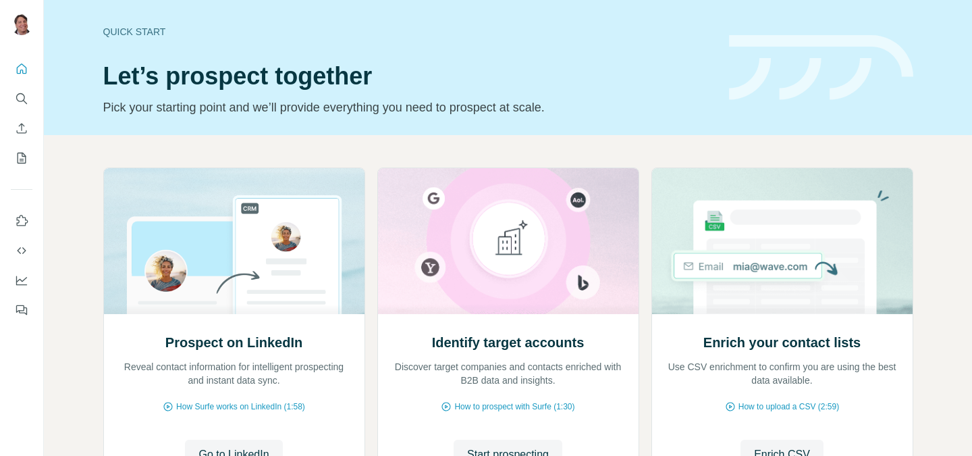 The height and width of the screenshot is (456, 972). I want to click on img: Enrich your contact lists, so click(783, 241).